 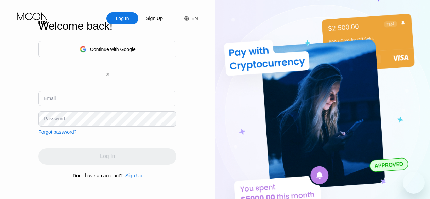 What do you see at coordinates (107, 74) in the screenshot?
I see `div: or` at bounding box center [107, 74].